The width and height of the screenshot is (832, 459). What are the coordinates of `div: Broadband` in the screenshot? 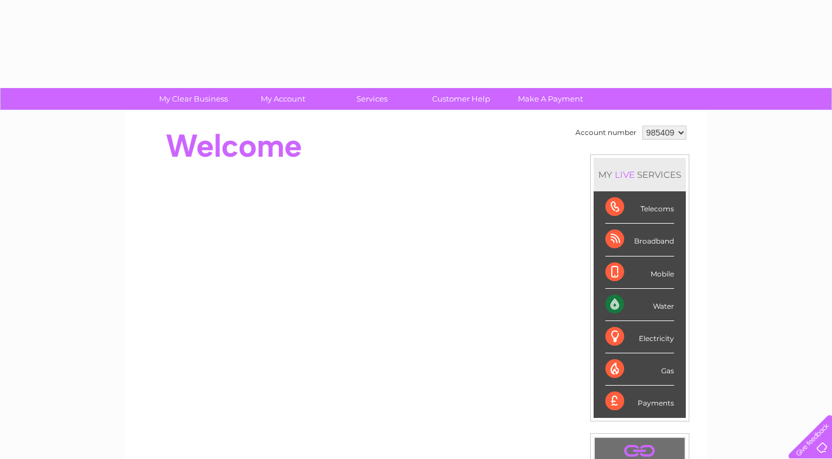 It's located at (639, 240).